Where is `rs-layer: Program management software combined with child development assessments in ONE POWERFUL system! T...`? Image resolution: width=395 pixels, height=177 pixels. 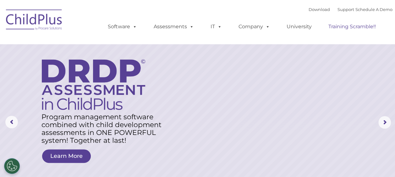 rs-layer: Program management software combined with child development assessments in ONE POWERFUL system! T... is located at coordinates (105, 129).